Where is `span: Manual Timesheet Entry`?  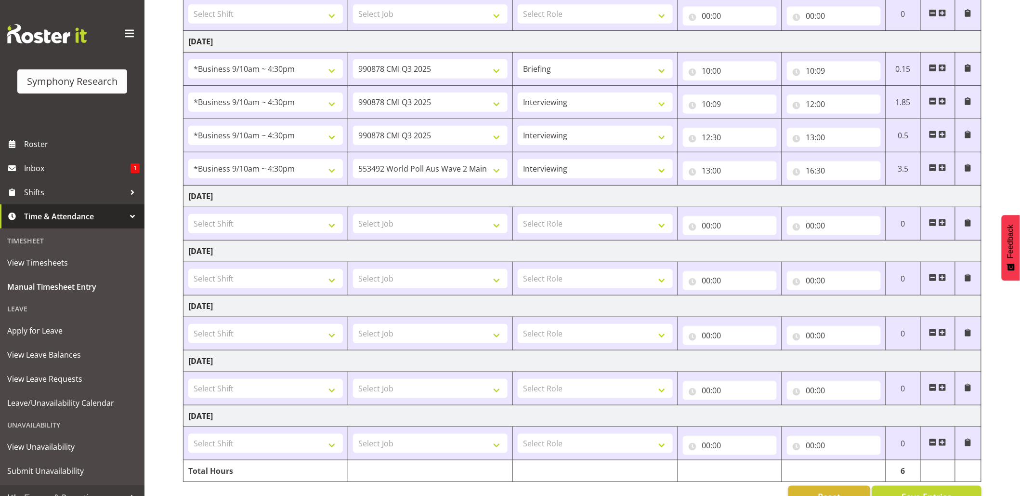 span: Manual Timesheet Entry is located at coordinates (72, 287).